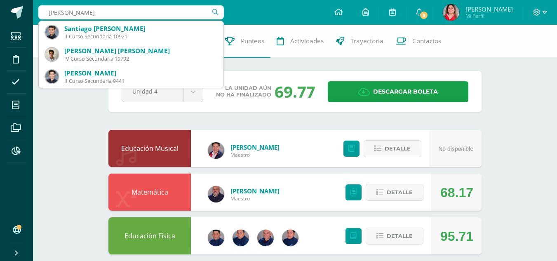 The height and width of the screenshot is (261, 557). I want to click on div: 69.77, so click(295, 92).